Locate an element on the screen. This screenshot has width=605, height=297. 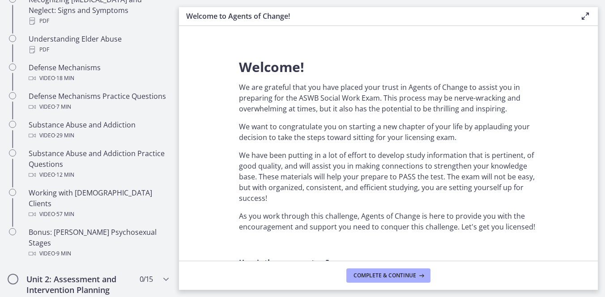
span: · 57 min is located at coordinates (64, 214).